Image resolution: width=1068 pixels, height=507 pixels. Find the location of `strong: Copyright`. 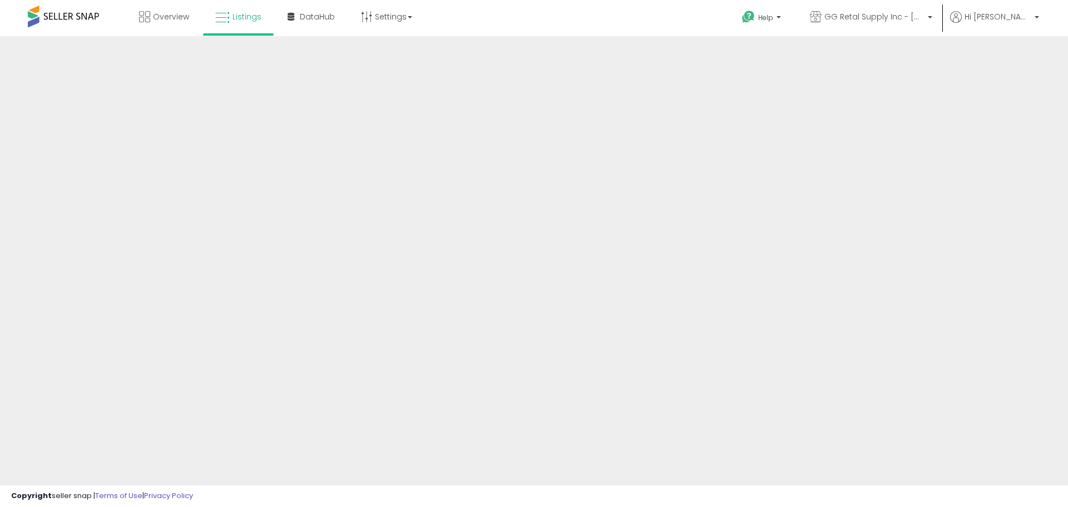

strong: Copyright is located at coordinates (31, 495).